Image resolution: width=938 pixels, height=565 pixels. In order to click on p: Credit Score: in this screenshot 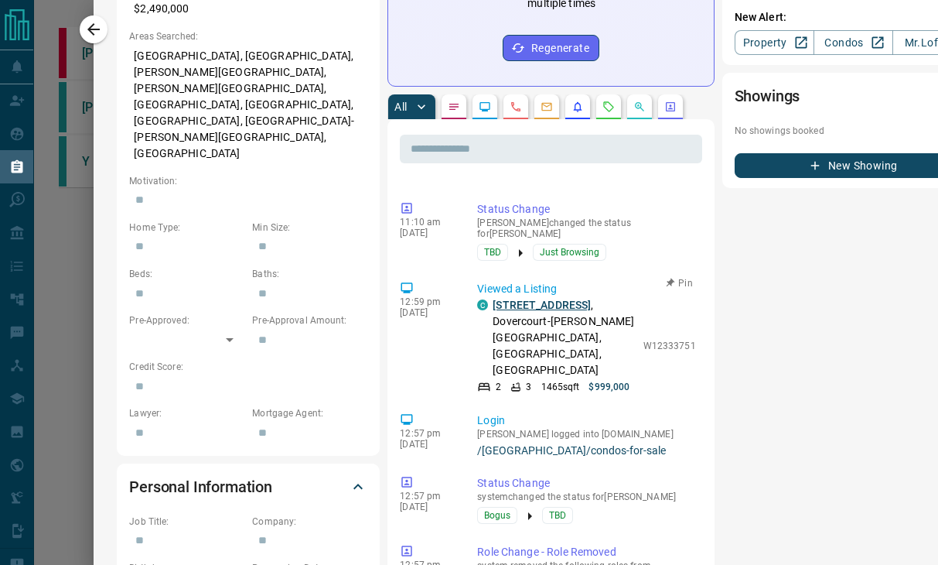, I will do `click(248, 367)`.